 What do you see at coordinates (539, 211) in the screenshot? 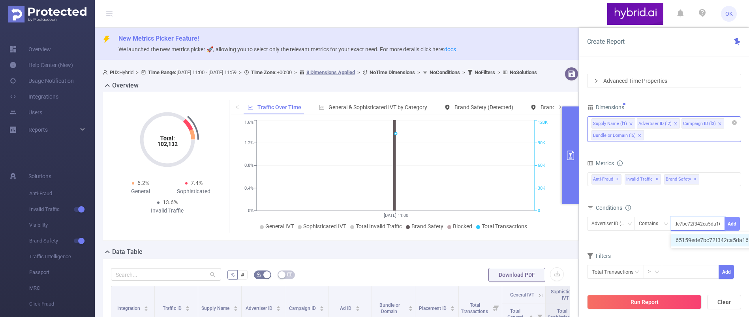
I see `tspan: 0` at bounding box center [539, 211].